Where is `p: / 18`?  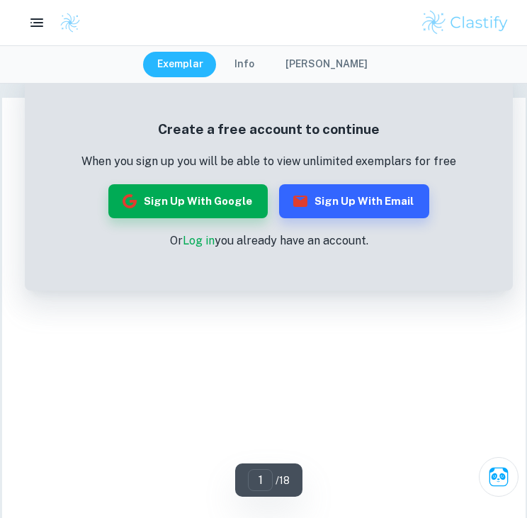 p: / 18 is located at coordinates (283, 481).